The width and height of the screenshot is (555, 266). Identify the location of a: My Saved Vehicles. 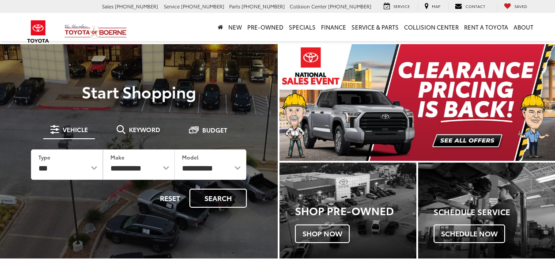
(515, 7).